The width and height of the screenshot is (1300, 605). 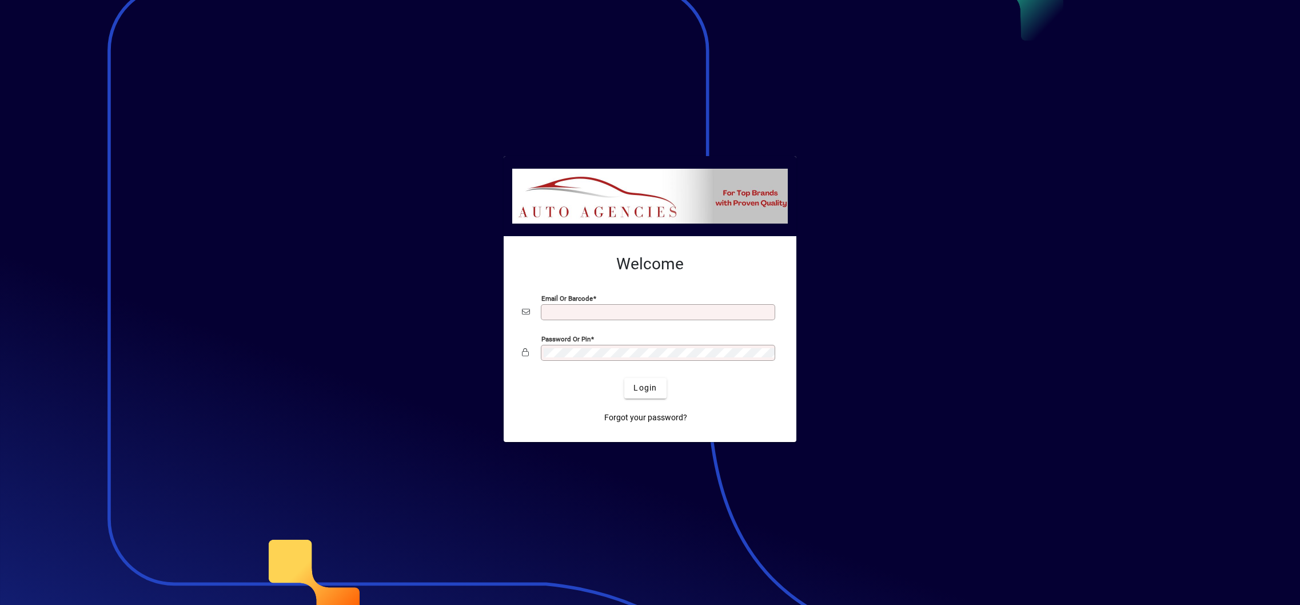 What do you see at coordinates (567, 298) in the screenshot?
I see `mat-label: Email or Barcode` at bounding box center [567, 298].